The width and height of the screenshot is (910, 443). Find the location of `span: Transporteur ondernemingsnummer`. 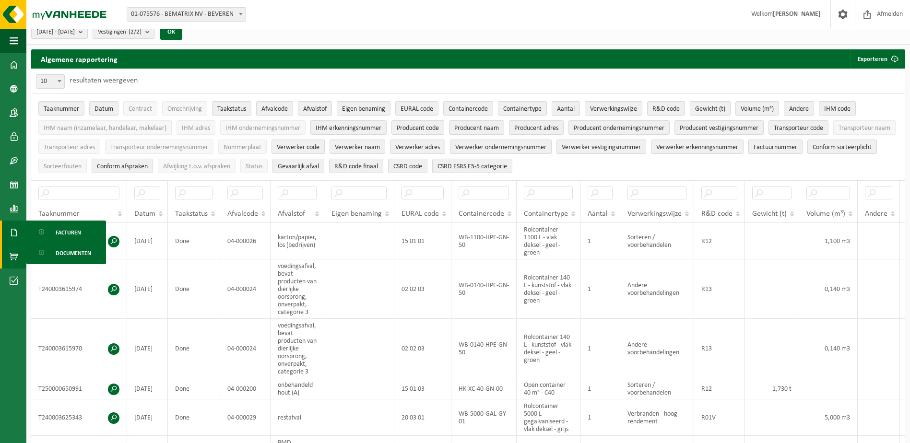

span: Transporteur ondernemingsnummer is located at coordinates (159, 147).